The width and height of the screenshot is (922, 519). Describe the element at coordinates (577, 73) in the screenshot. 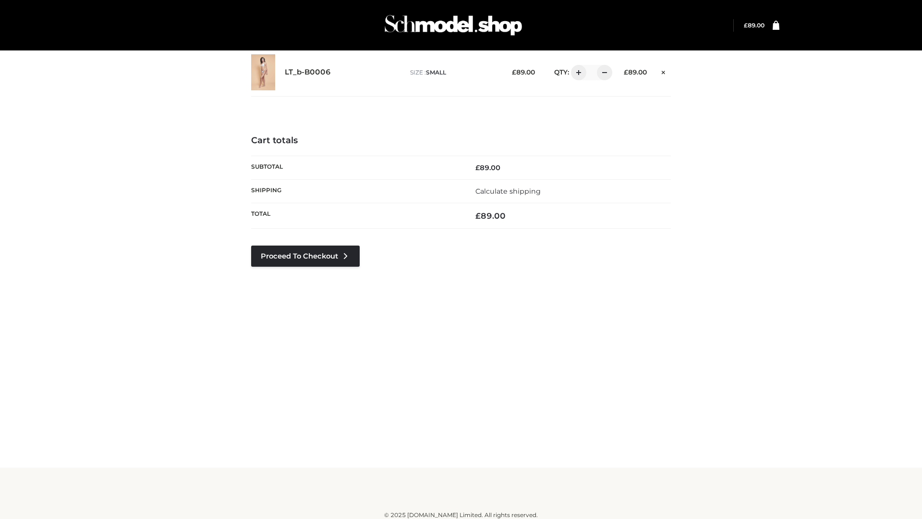

I see `div: QTY:` at that location.